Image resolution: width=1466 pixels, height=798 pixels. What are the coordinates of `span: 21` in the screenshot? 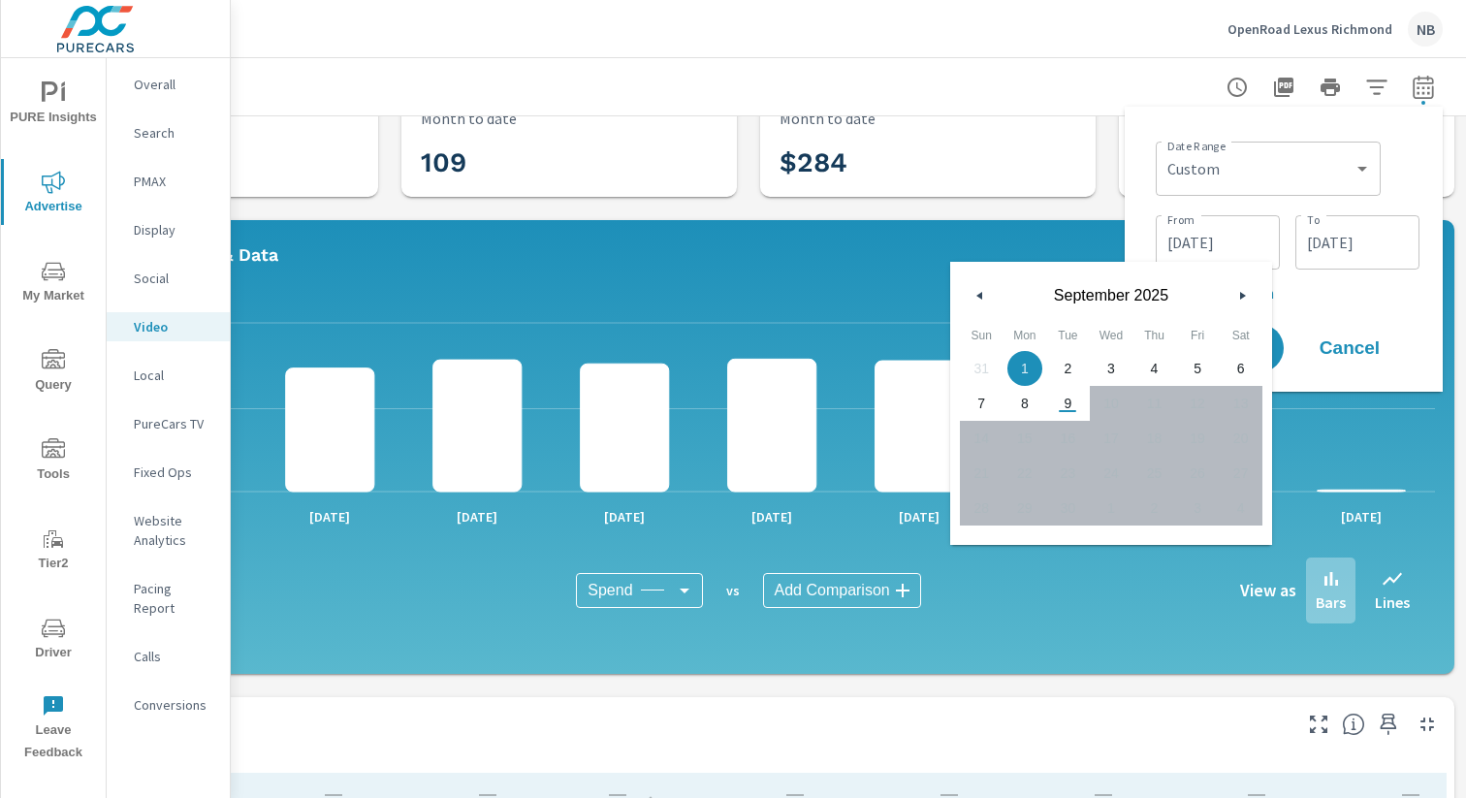 It's located at (981, 473).